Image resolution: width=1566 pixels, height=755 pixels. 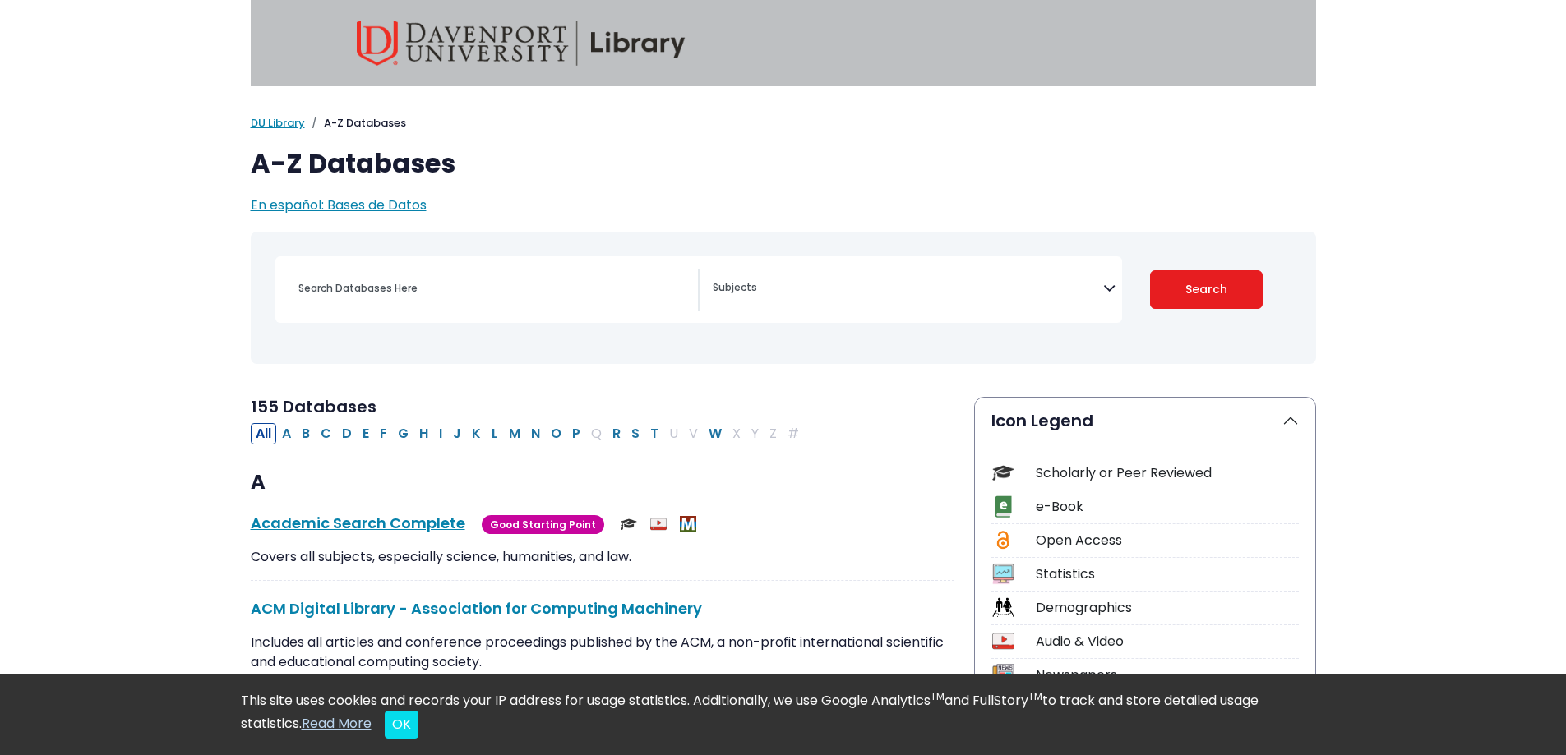 I want to click on button: Filter Results E, so click(x=366, y=434).